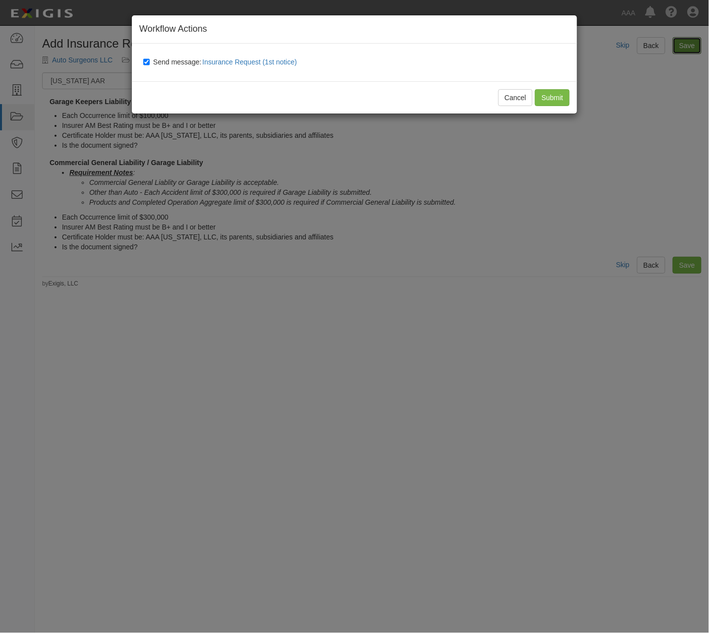 This screenshot has height=633, width=709. Describe the element at coordinates (251, 62) in the screenshot. I see `button: Send message:` at that location.